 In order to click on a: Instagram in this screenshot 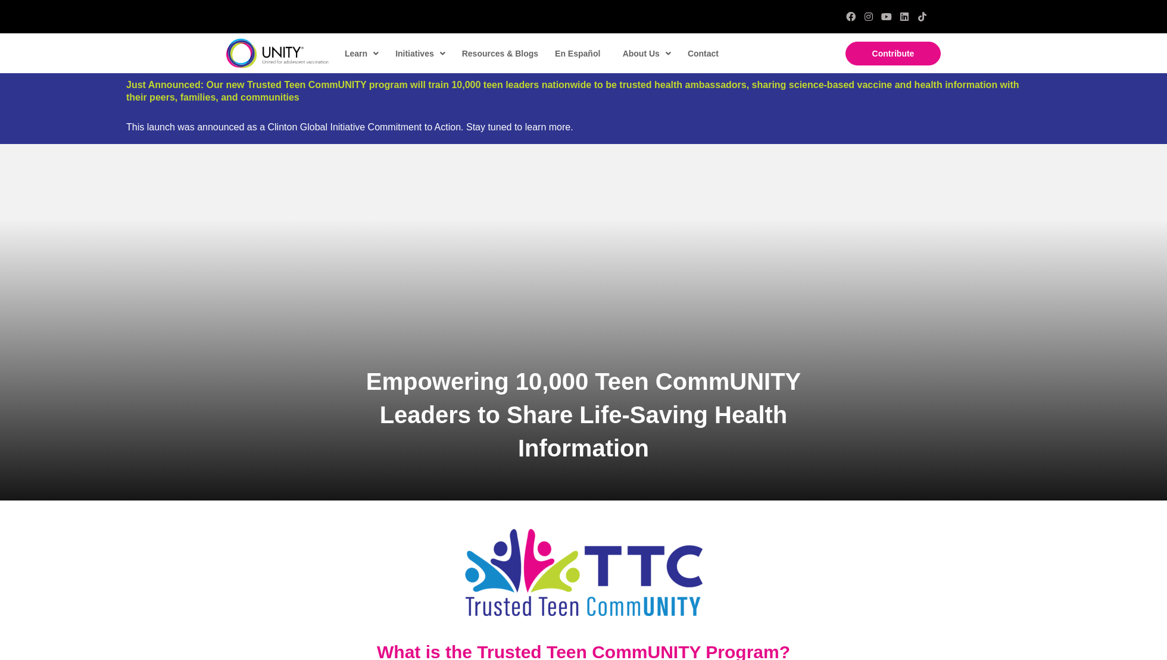, I will do `click(868, 17)`.